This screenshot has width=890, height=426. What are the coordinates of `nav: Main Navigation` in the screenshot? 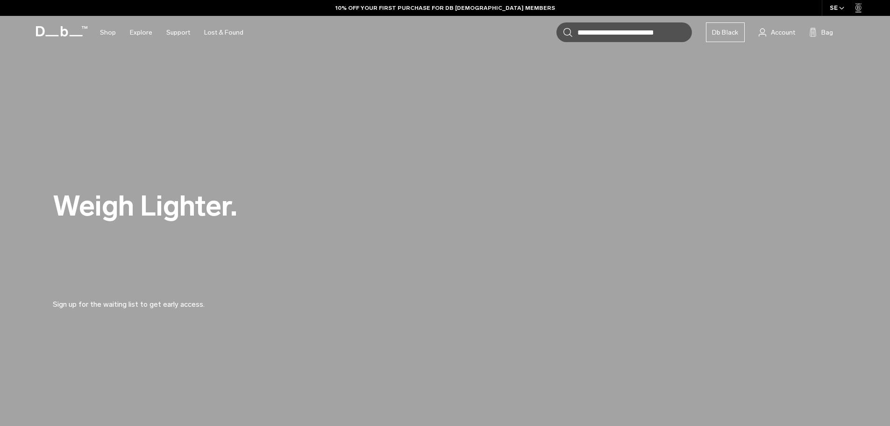 It's located at (172, 32).